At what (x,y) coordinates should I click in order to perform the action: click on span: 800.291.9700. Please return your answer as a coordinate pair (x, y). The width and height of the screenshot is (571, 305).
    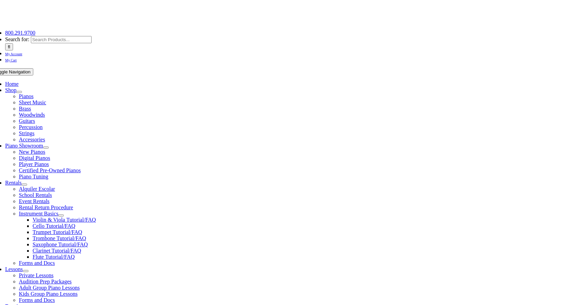
    Looking at the image, I should click on (20, 33).